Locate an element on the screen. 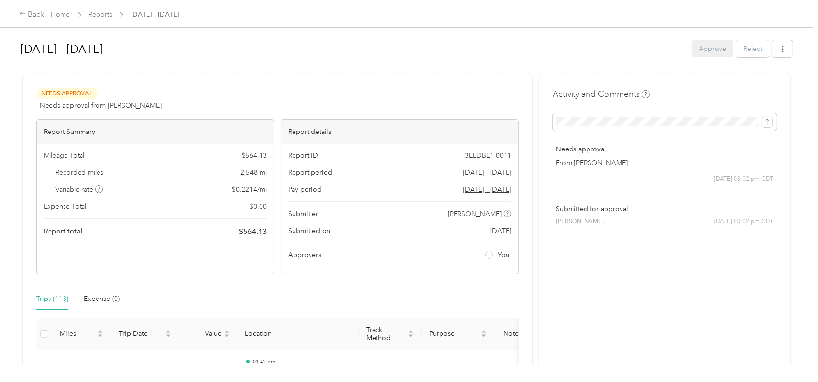 This screenshot has width=818, height=382. span: Pay period is located at coordinates (305, 189).